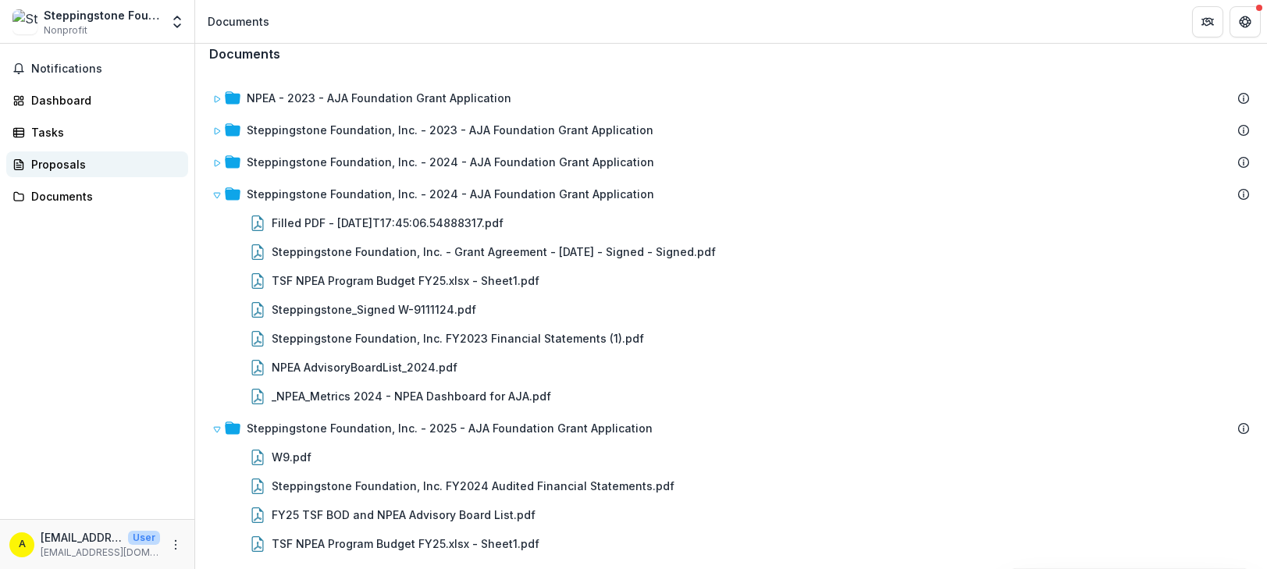 The image size is (1267, 569). What do you see at coordinates (101, 15) in the screenshot?
I see `div: Steppingstone Foundation, Inc.` at bounding box center [101, 15].